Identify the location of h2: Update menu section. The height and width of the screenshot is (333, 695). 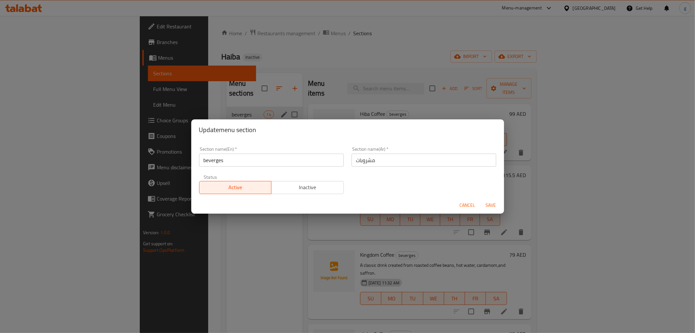
(348, 130).